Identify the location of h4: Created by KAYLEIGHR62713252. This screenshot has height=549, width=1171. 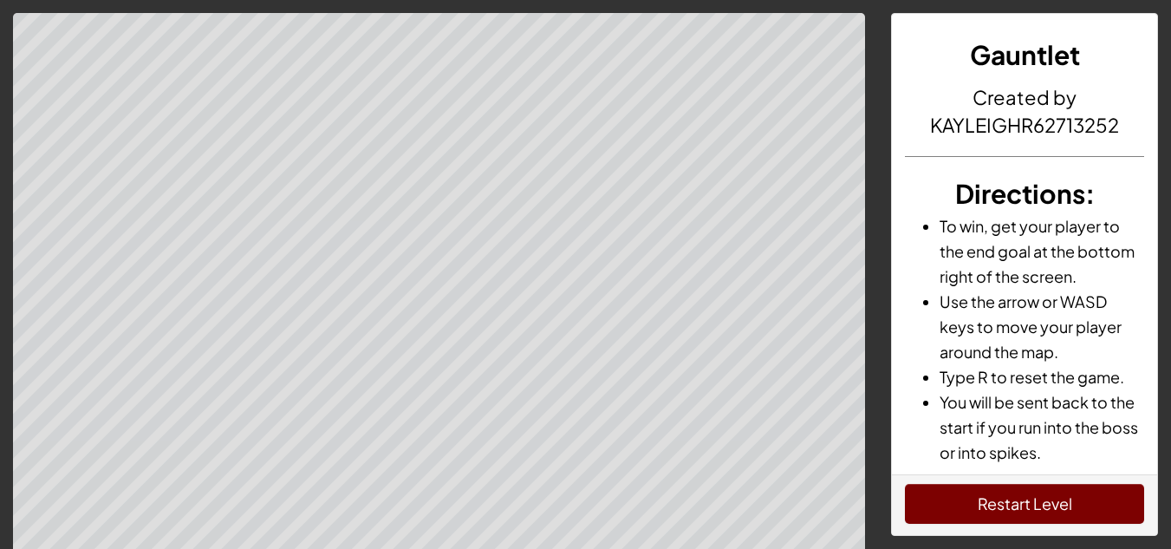
(1025, 111).